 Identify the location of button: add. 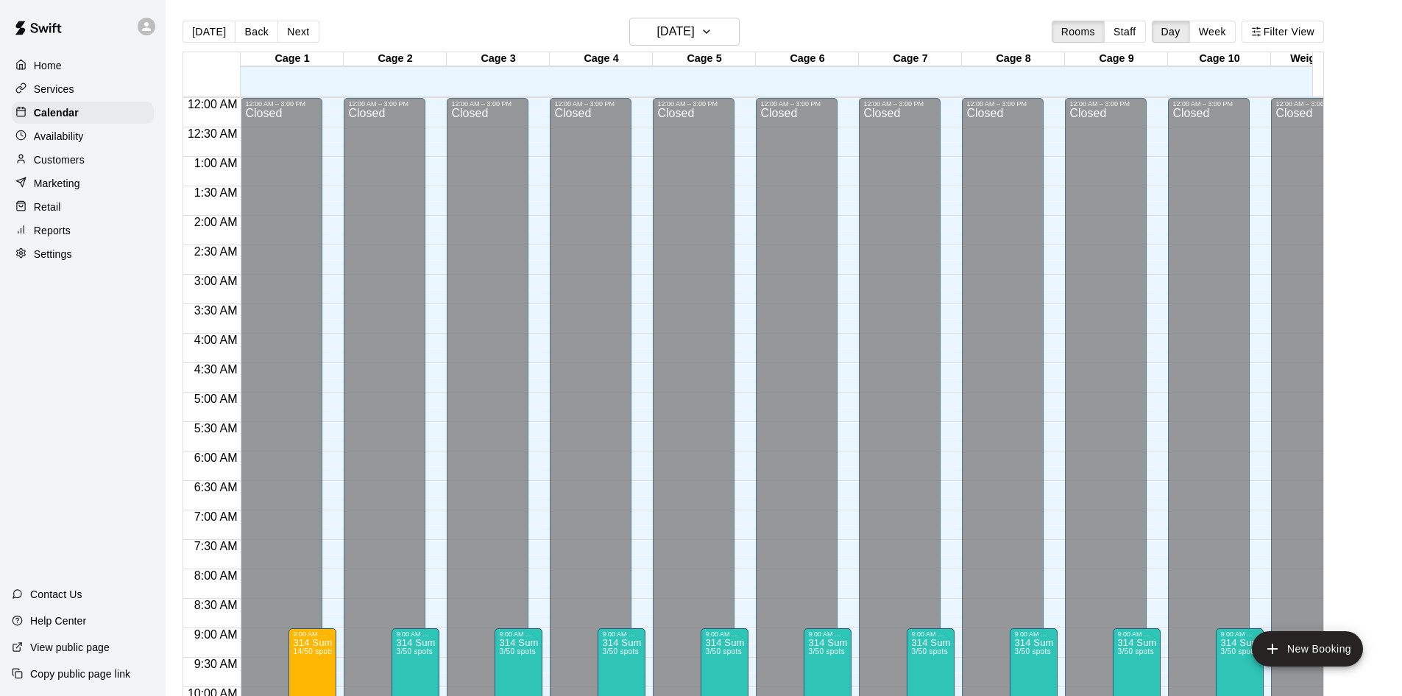
(1307, 648).